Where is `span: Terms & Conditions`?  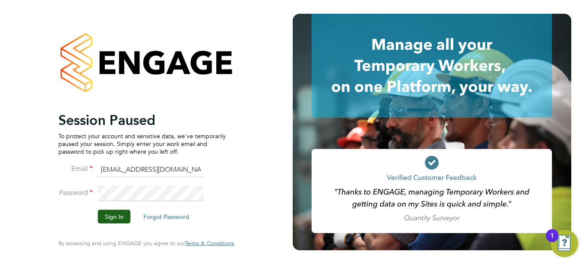
span: Terms & Conditions is located at coordinates (210, 243).